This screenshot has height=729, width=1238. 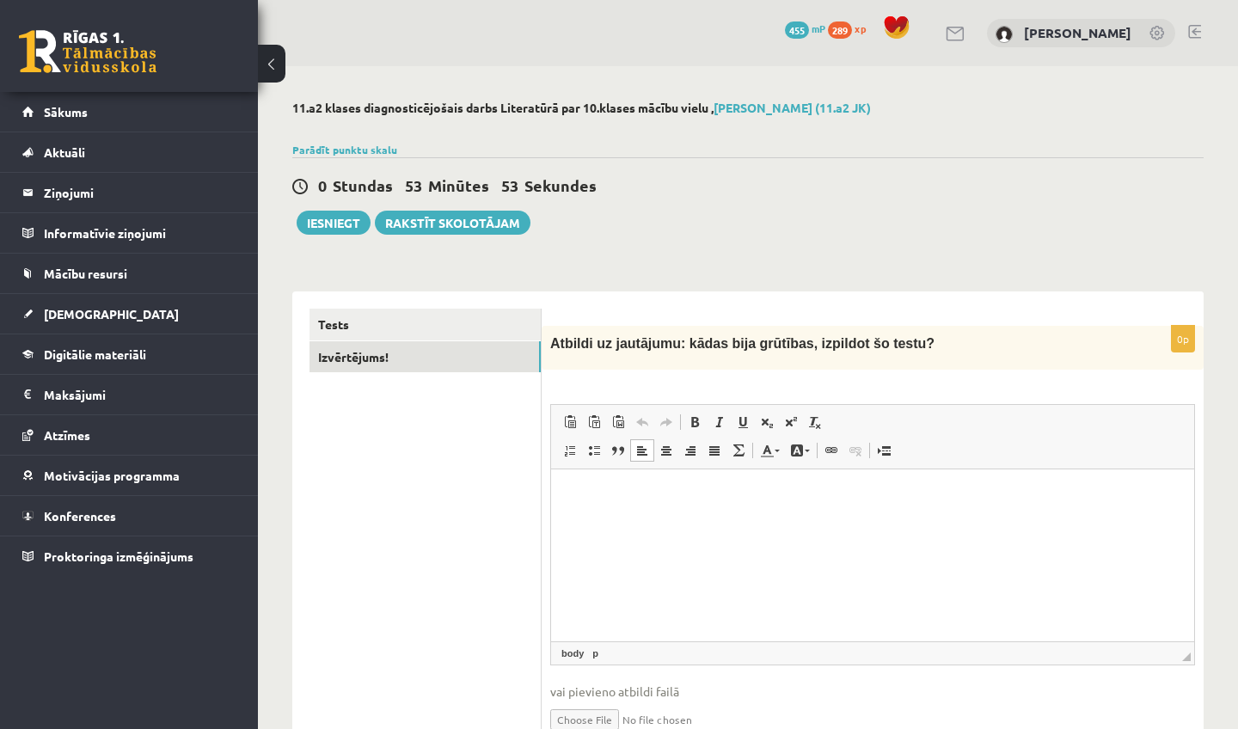 I want to click on a: Paste as plain text (⌘+⌥+⇧+V), so click(x=594, y=422).